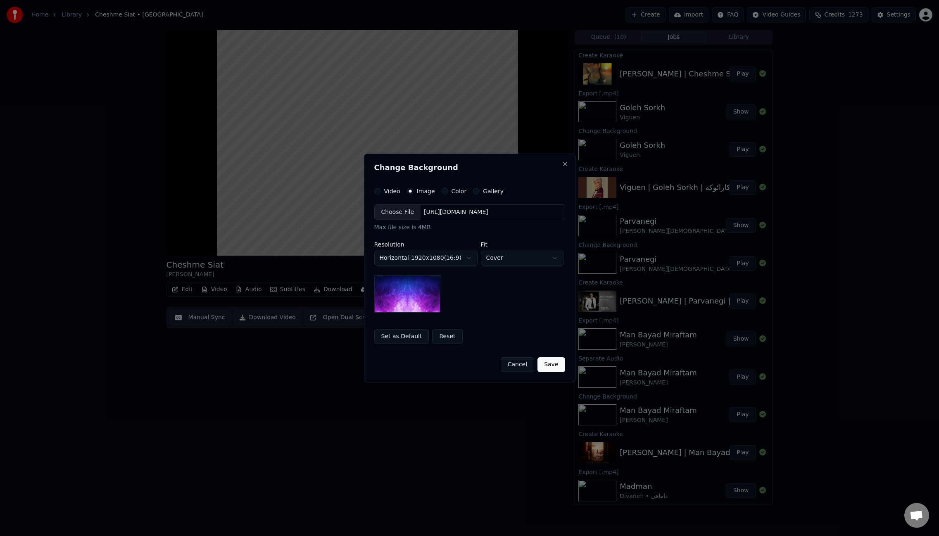  Describe the element at coordinates (426, 245) in the screenshot. I see `label: Resolution` at that location.